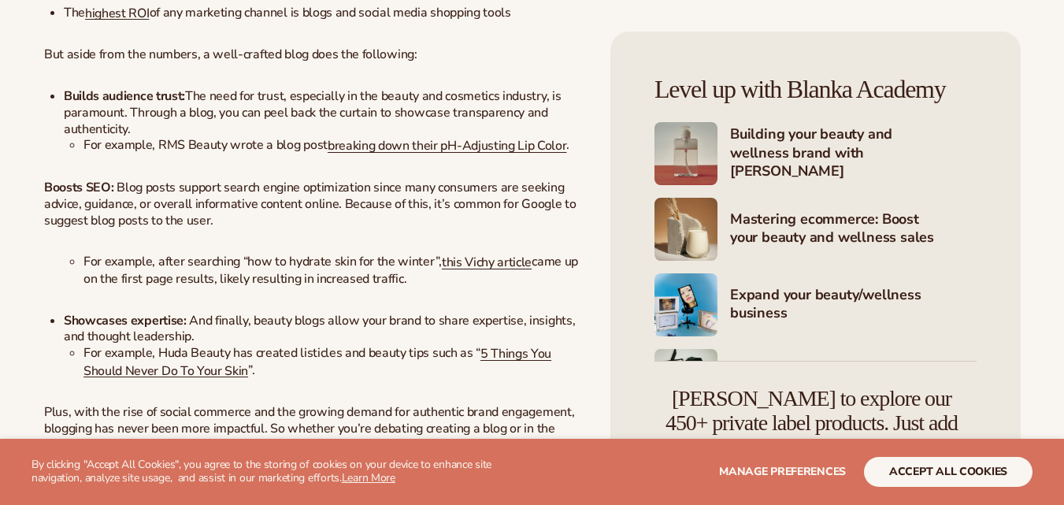 This screenshot has width=1064, height=505. What do you see at coordinates (686, 229) in the screenshot?
I see `img: Shopify Image 3` at bounding box center [686, 229].